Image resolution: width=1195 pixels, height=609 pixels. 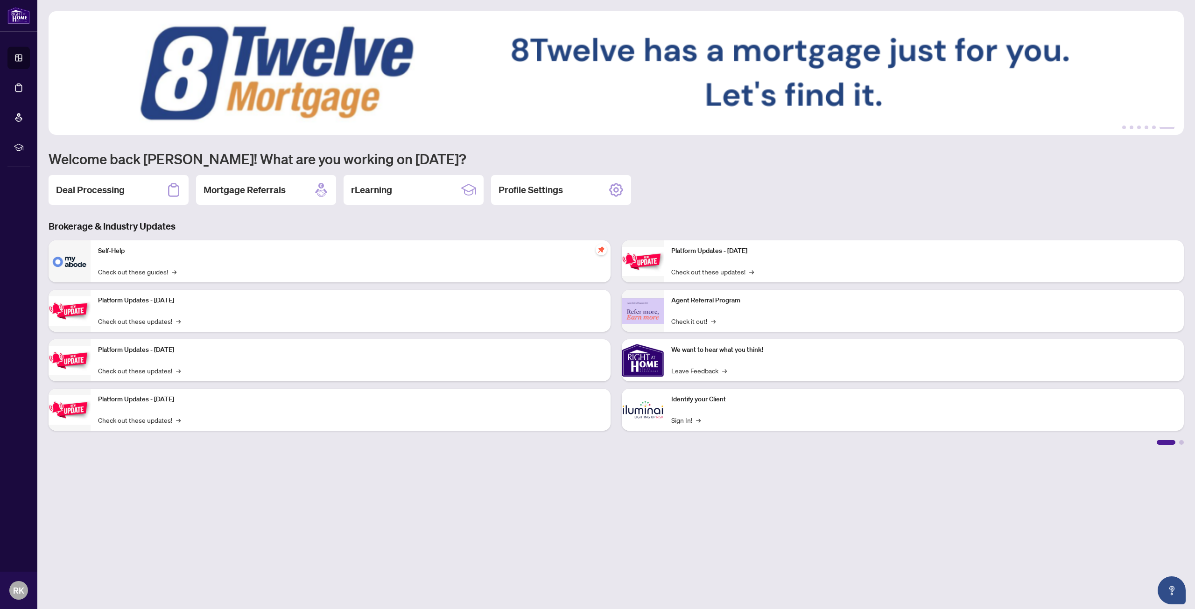 I want to click on span: pushpin, so click(x=601, y=250).